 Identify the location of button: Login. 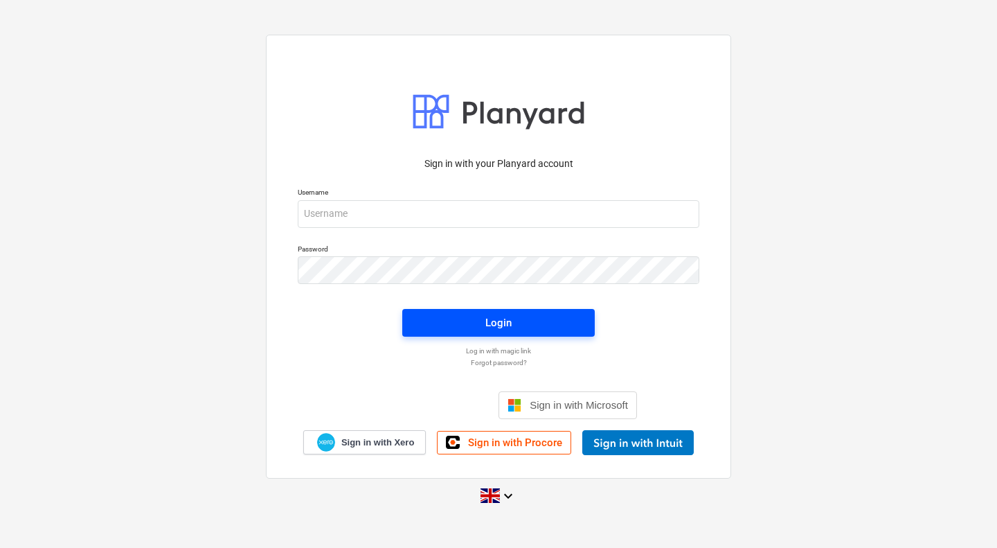
(498, 323).